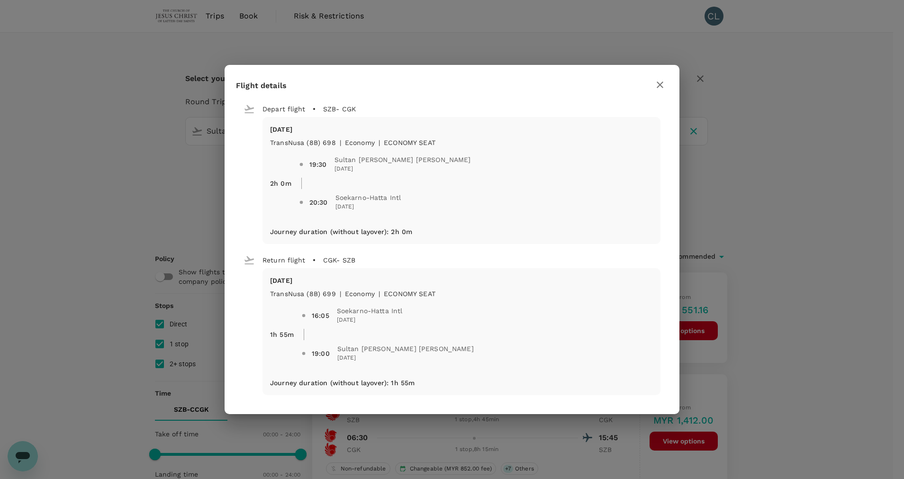 This screenshot has width=904, height=479. What do you see at coordinates (284, 260) in the screenshot?
I see `p: Return flight` at bounding box center [284, 260].